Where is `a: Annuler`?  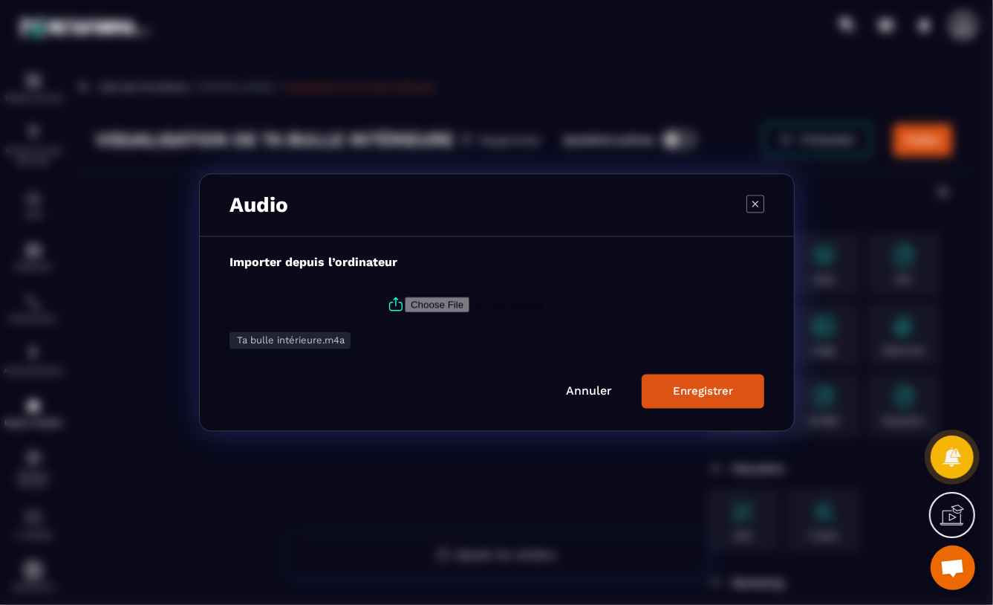
a: Annuler is located at coordinates (589, 391).